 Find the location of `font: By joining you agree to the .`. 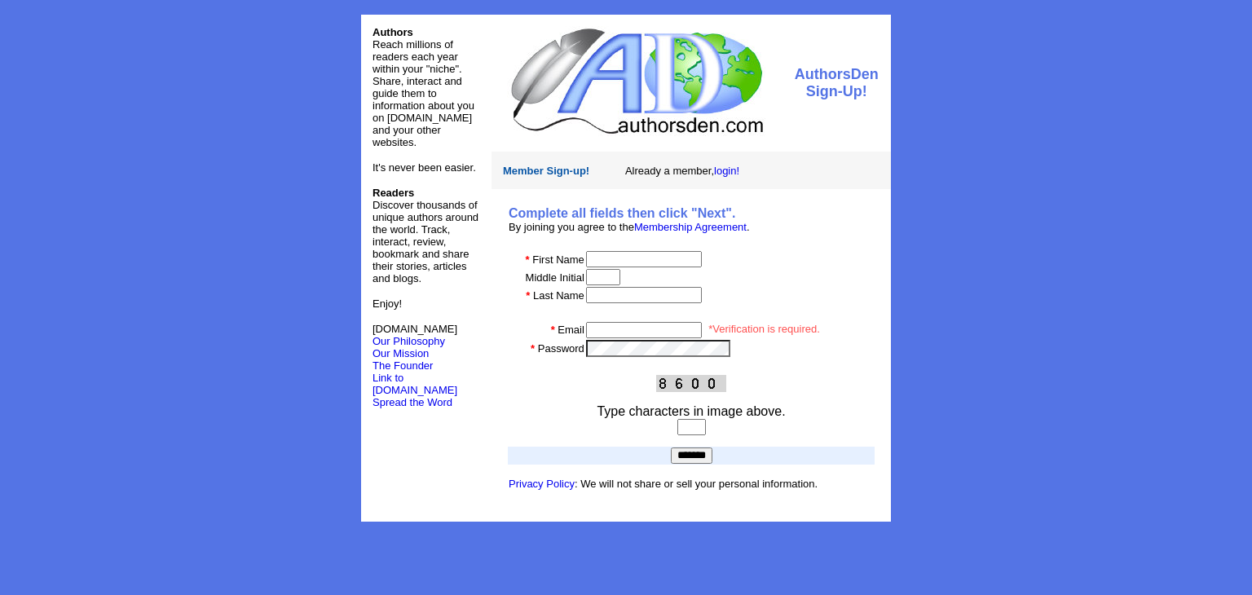

font: By joining you agree to the . is located at coordinates (629, 227).